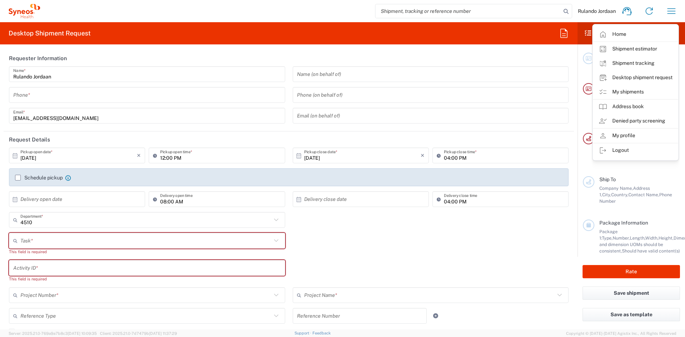 The width and height of the screenshot is (685, 337). Describe the element at coordinates (666, 238) in the screenshot. I see `span: Height,` at that location.